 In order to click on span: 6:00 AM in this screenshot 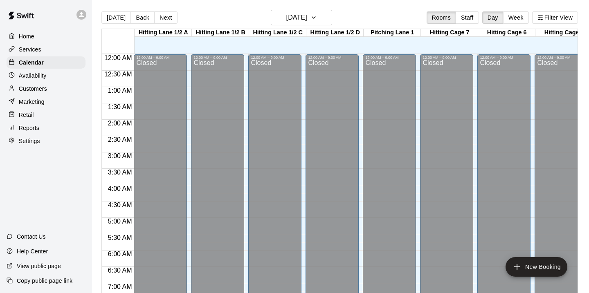, I will do `click(120, 254)`.